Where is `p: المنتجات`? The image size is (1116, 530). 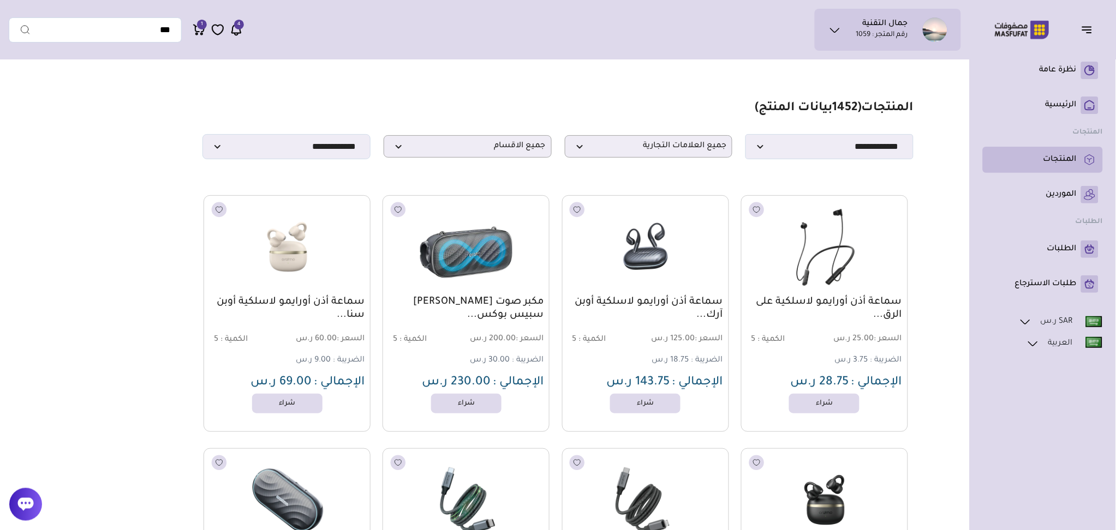 p: المنتجات is located at coordinates (1060, 160).